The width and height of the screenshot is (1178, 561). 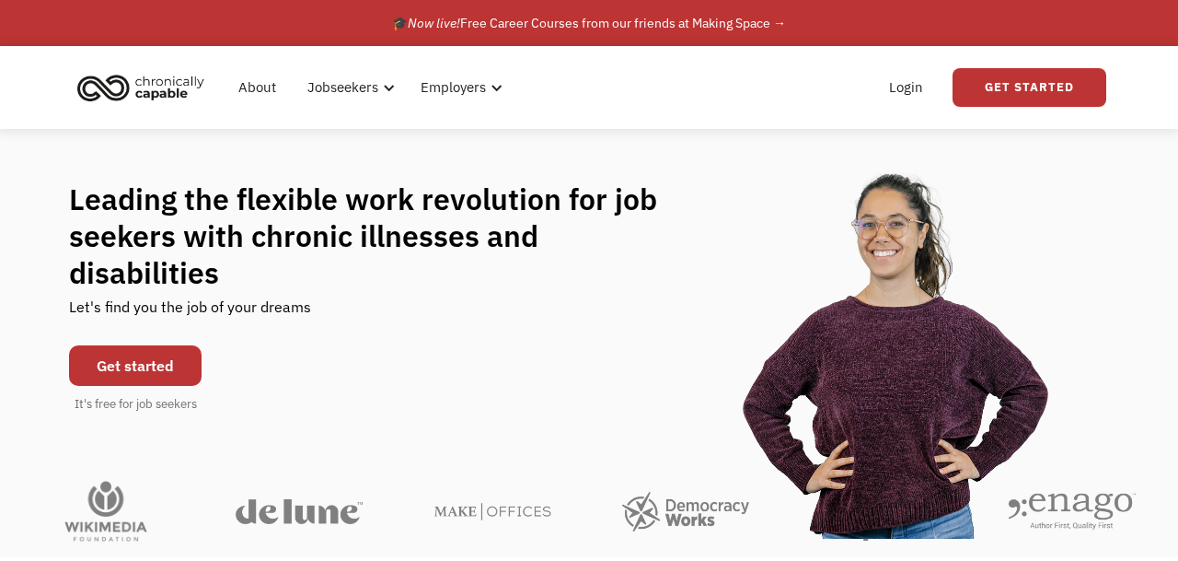 I want to click on a: Get Started, so click(x=1029, y=87).